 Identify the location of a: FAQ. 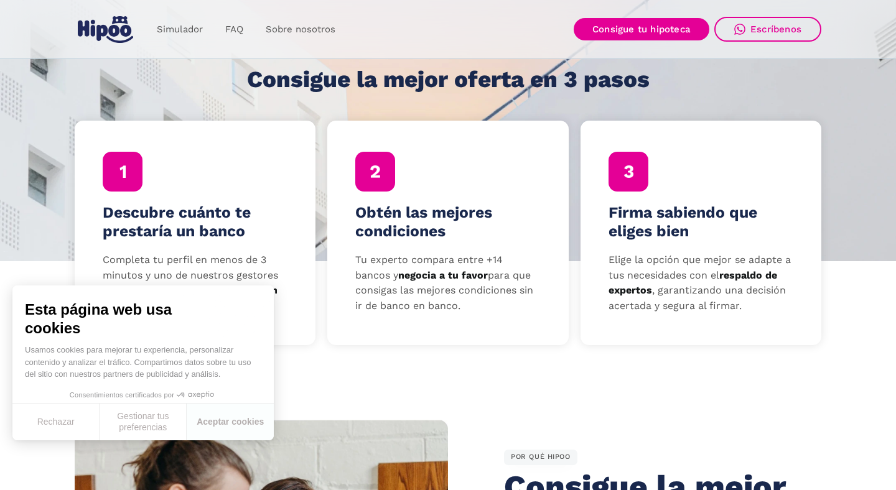
(234, 29).